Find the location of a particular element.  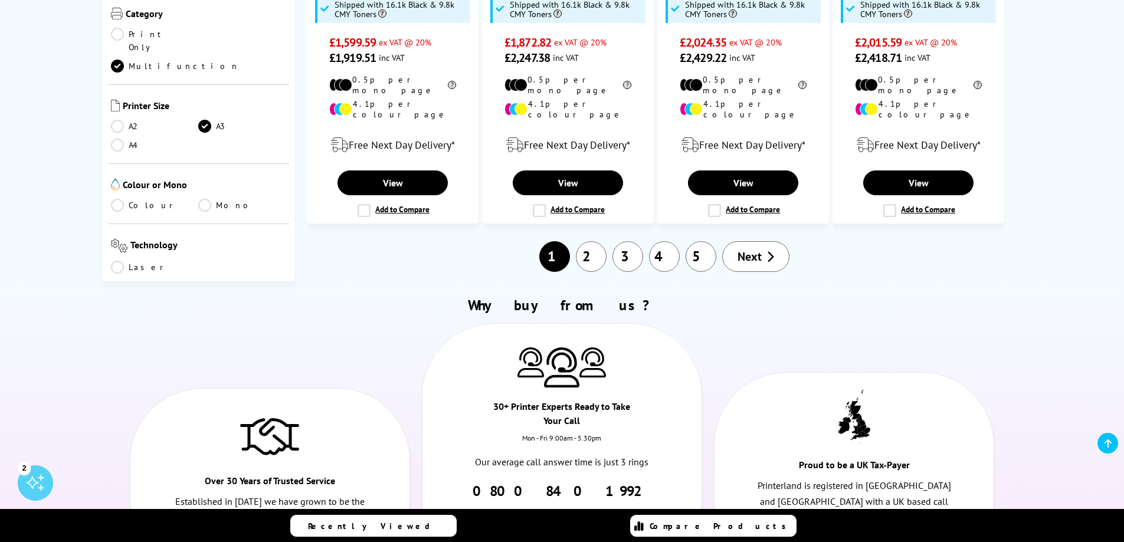

span: £2,247.38 is located at coordinates (527, 58).